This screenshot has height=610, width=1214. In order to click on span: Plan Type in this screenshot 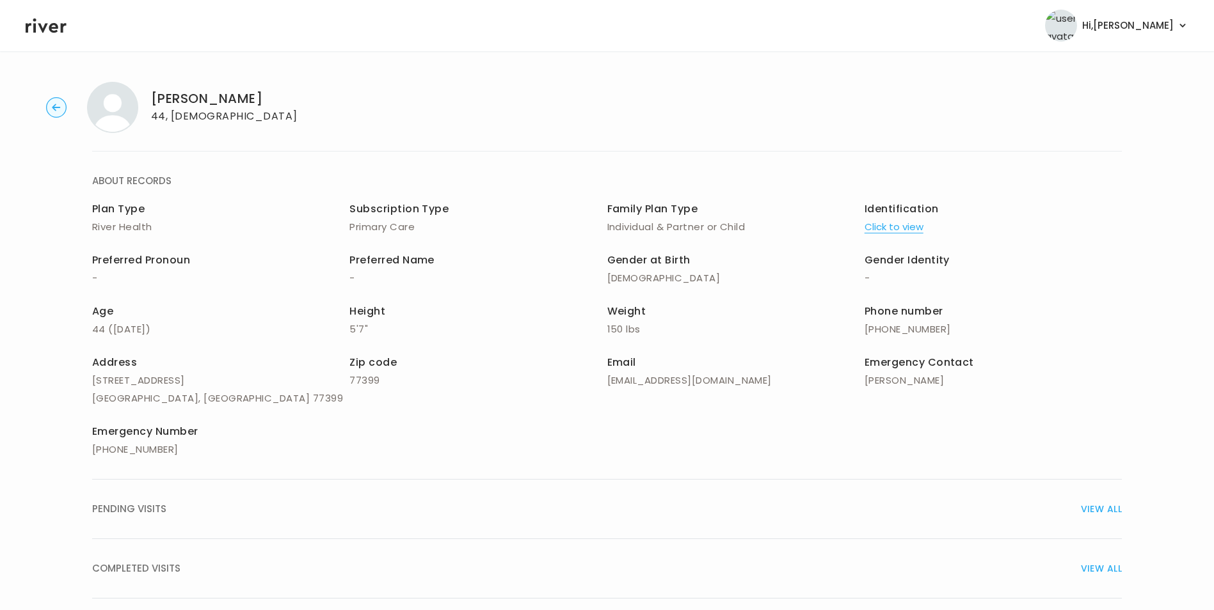, I will do `click(118, 209)`.